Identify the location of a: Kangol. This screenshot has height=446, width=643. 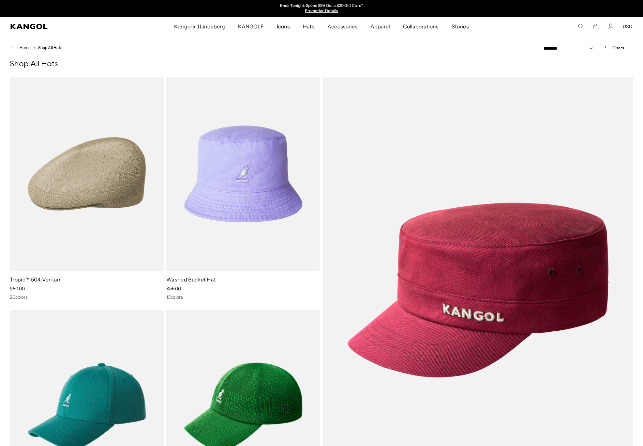
(63, 26).